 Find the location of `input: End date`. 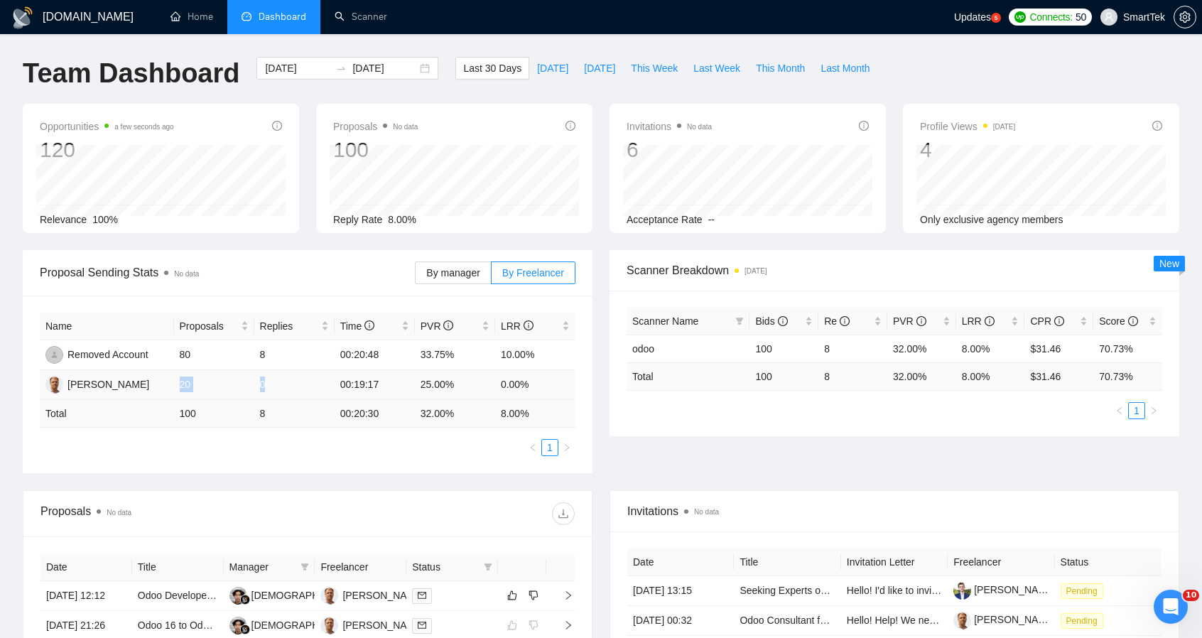

input: End date is located at coordinates (384, 68).